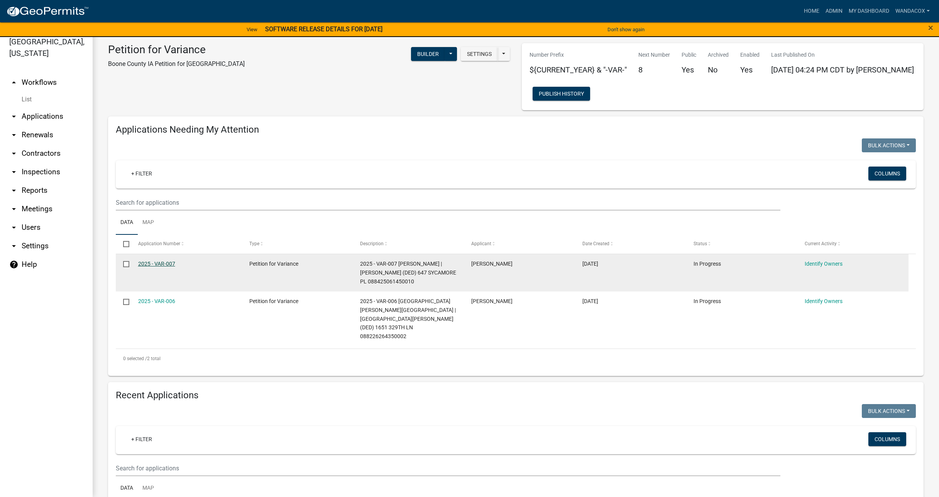  What do you see at coordinates (578, 55) in the screenshot?
I see `p: Number Prefix` at bounding box center [578, 55].